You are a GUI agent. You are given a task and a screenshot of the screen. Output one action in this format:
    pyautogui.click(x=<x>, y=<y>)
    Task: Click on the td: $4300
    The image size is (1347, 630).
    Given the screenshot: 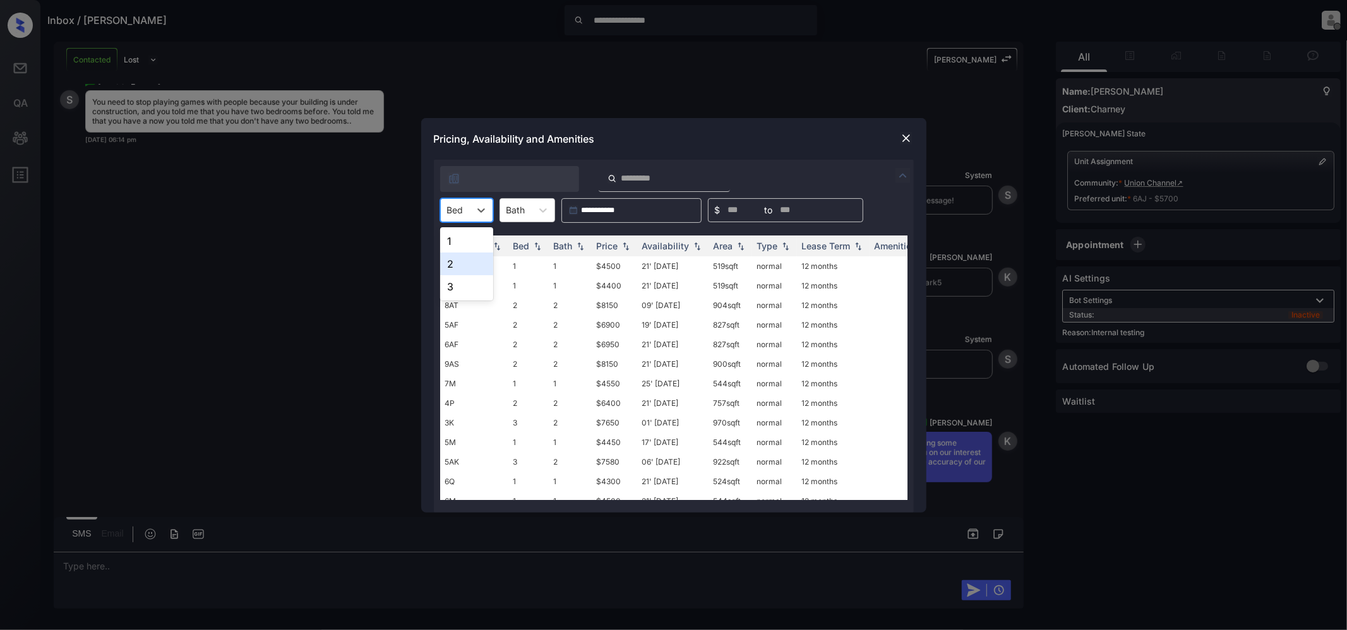 What is the action you would take?
    pyautogui.click(x=614, y=481)
    